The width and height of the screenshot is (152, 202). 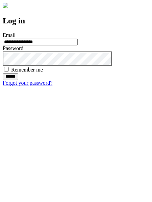 What do you see at coordinates (76, 21) in the screenshot?
I see `h2: Log in` at bounding box center [76, 21].